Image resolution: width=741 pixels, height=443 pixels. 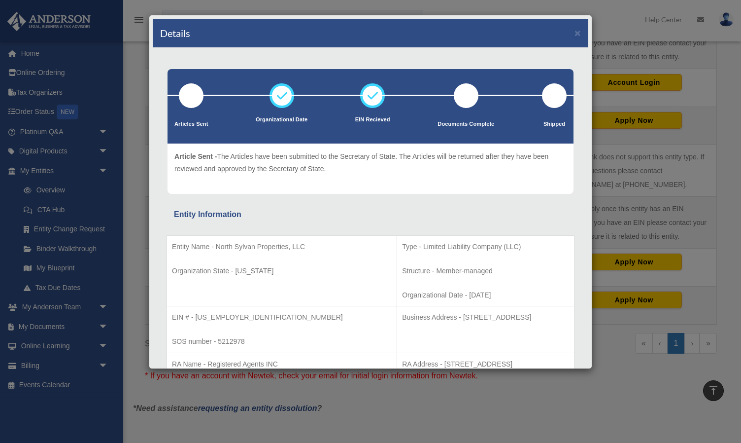 I want to click on p: Organizational Date, so click(x=281, y=120).